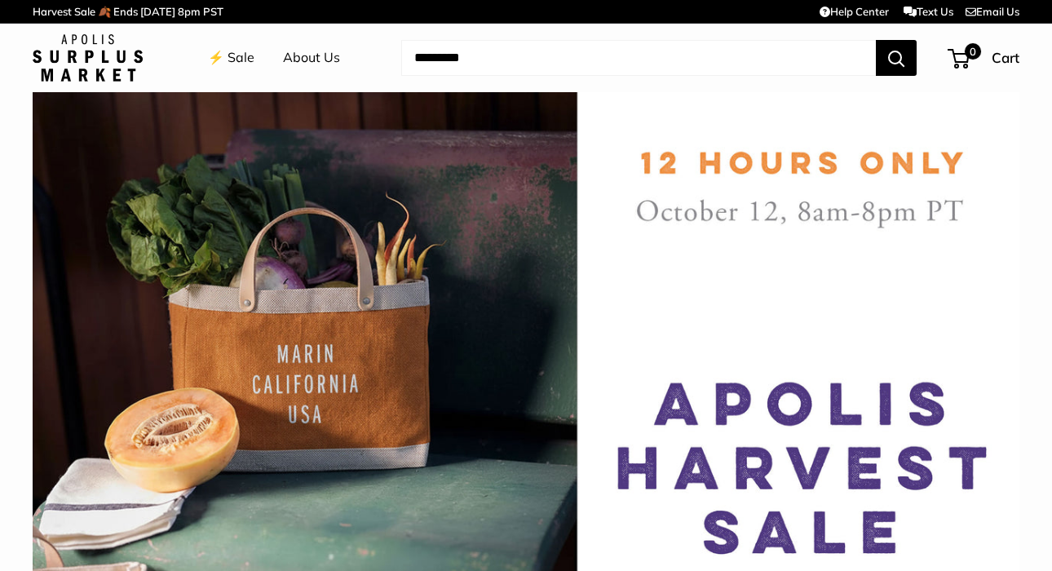 The width and height of the screenshot is (1052, 571). What do you see at coordinates (973, 51) in the screenshot?
I see `span: 0` at bounding box center [973, 51].